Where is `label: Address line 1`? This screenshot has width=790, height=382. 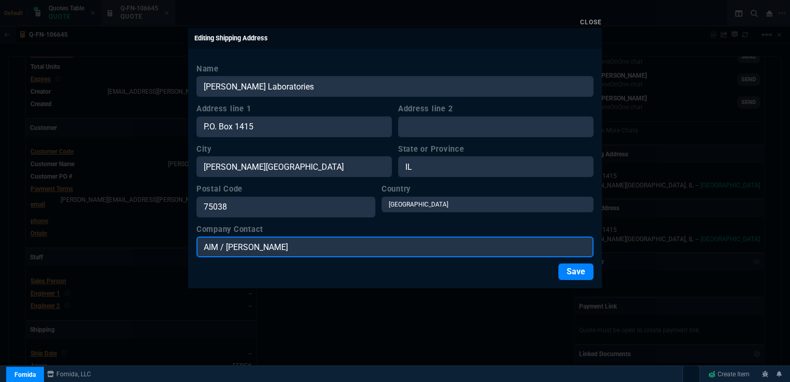
label: Address line 1 is located at coordinates (294, 109).